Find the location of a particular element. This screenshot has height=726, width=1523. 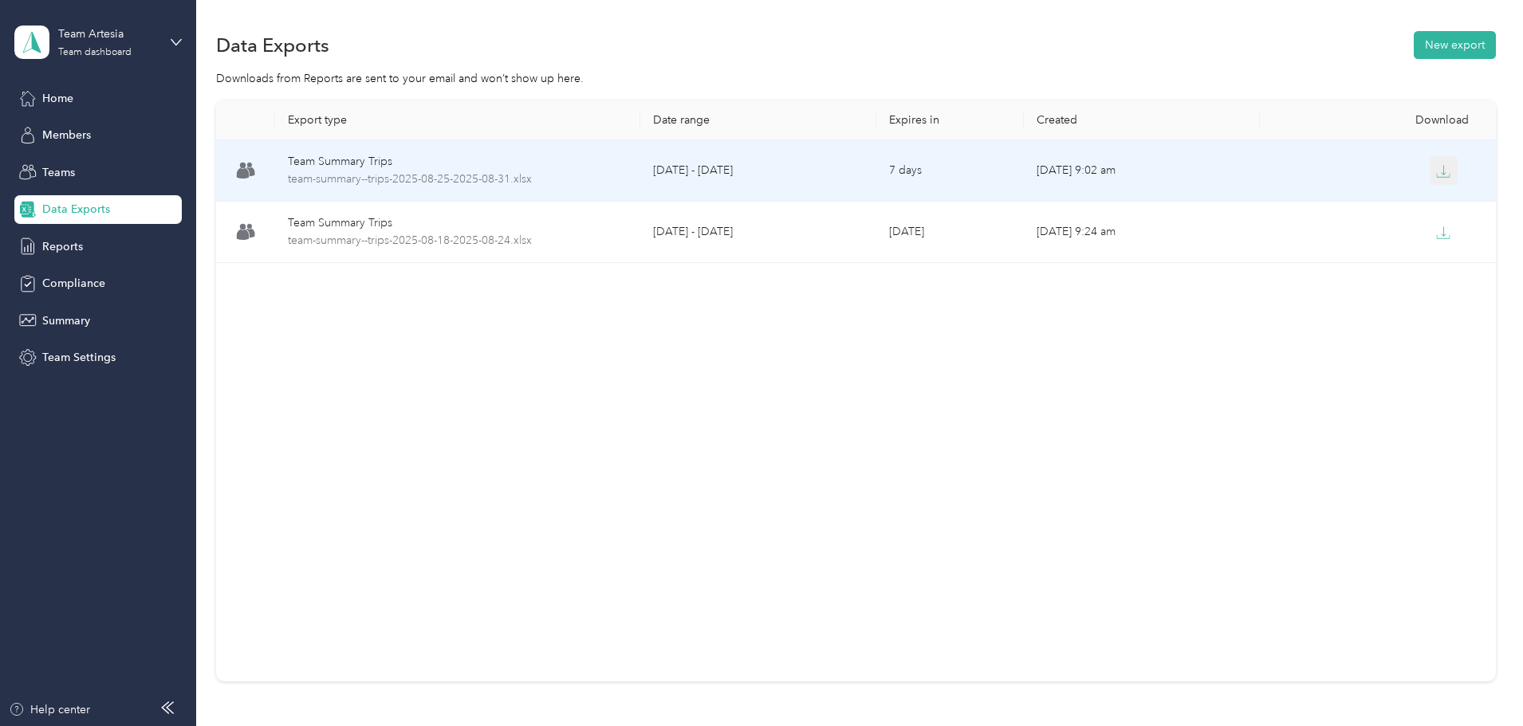

th: Export type is located at coordinates (458, 120).